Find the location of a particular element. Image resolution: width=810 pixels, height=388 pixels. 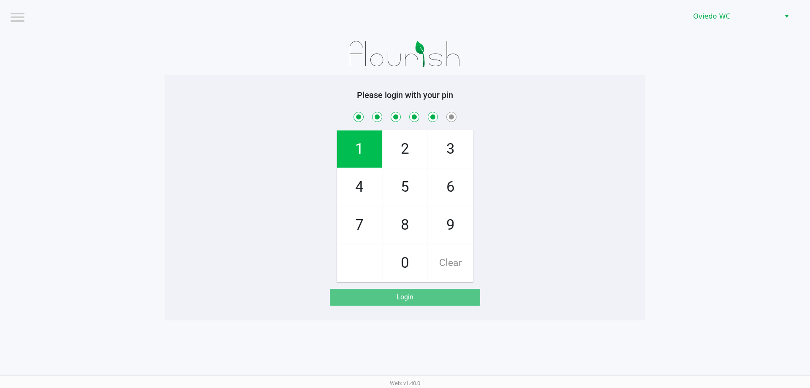

span: Web: v1.40.0 is located at coordinates (405, 383).